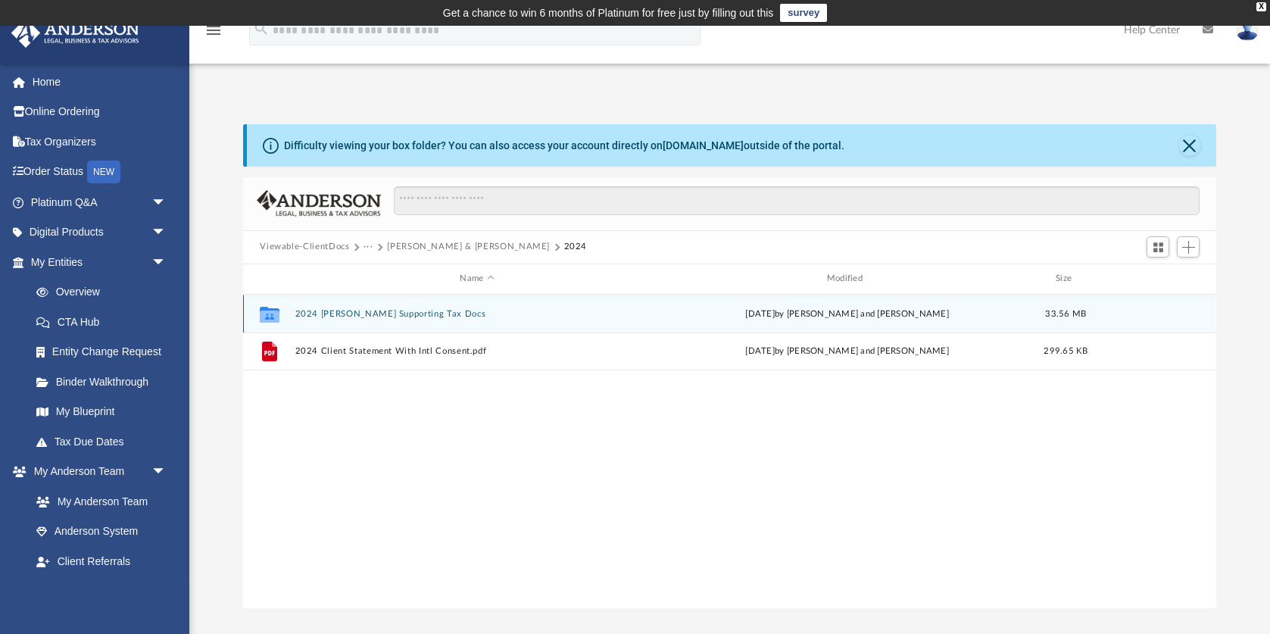 The height and width of the screenshot is (634, 1270). I want to click on a: My Anderson Teamarrow_drop_down, so click(96, 472).